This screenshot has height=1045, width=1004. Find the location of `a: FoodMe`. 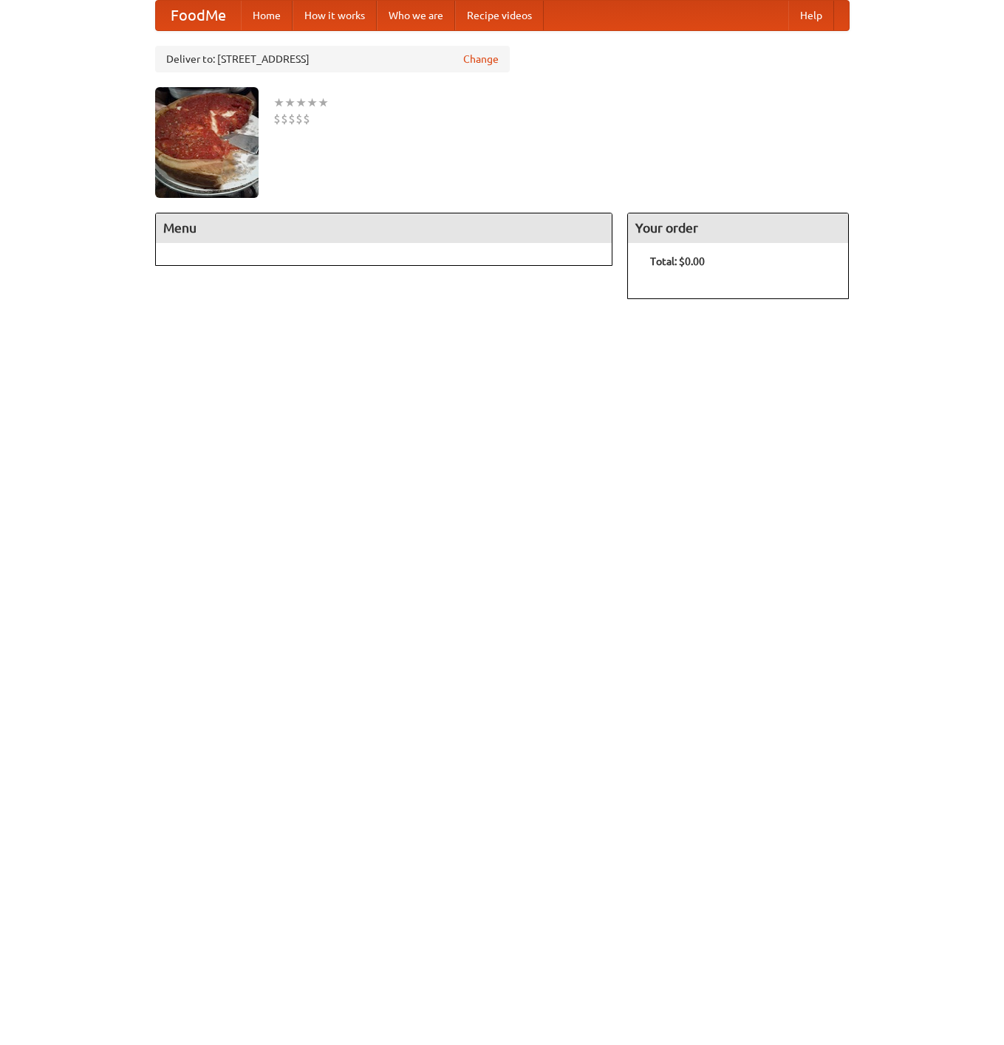

a: FoodMe is located at coordinates (198, 16).